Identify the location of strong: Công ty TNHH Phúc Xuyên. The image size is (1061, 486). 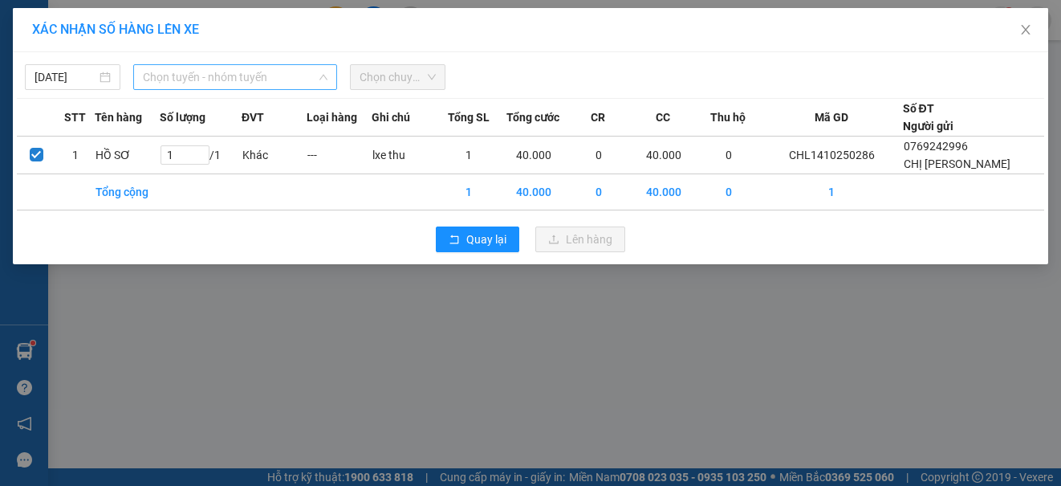
(83, 25).